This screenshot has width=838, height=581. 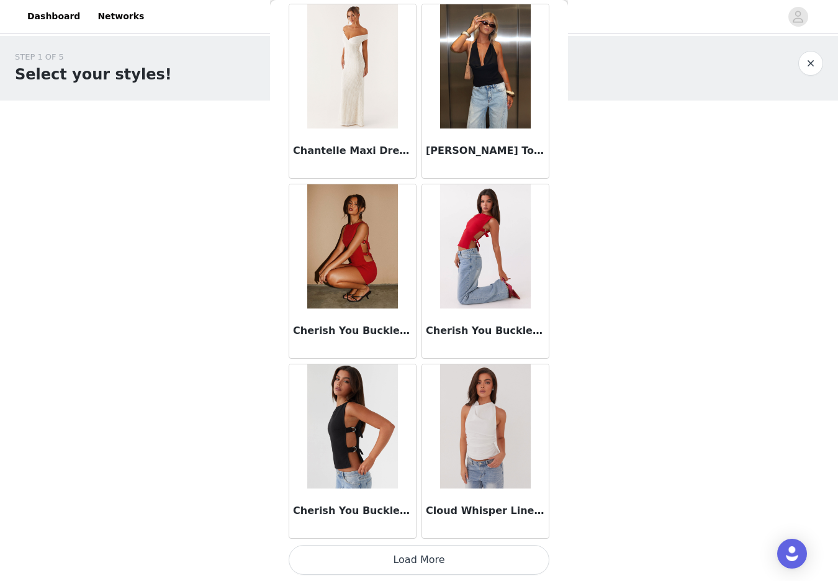 I want to click on img: Charli Cowl Top - Black, so click(x=485, y=66).